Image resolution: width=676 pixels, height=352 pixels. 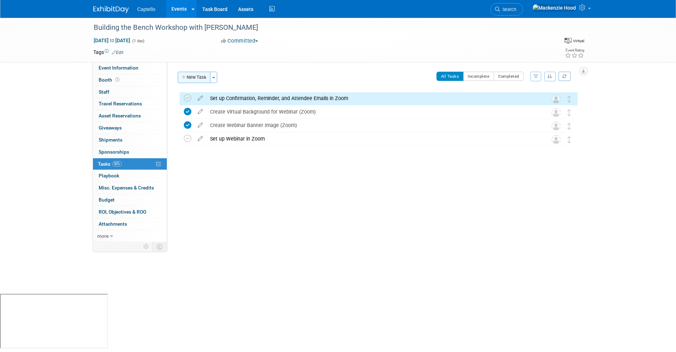 What do you see at coordinates (450, 76) in the screenshot?
I see `button: All Tasks` at bounding box center [450, 76].